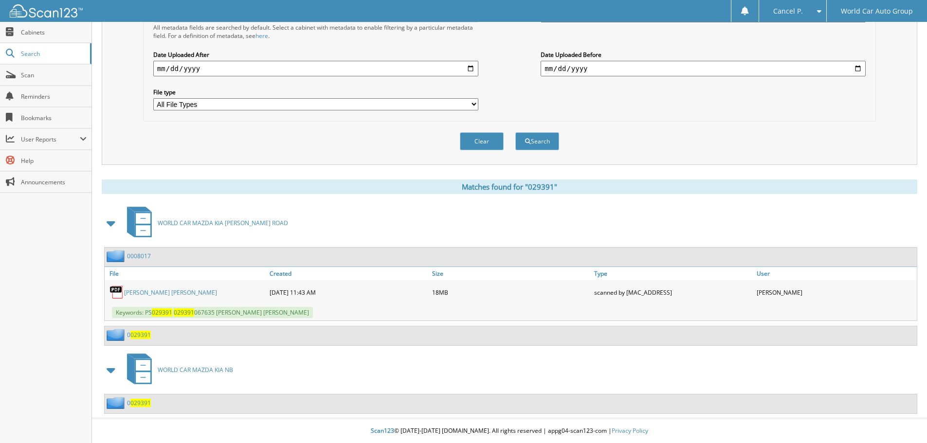 The height and width of the screenshot is (443, 927). What do you see at coordinates (835, 273) in the screenshot?
I see `a: User` at bounding box center [835, 273].